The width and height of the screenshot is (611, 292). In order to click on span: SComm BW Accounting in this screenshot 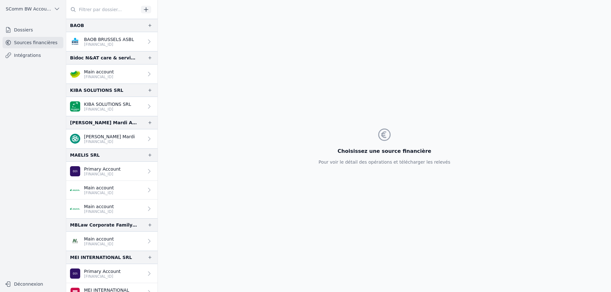, I will do `click(28, 9)`.